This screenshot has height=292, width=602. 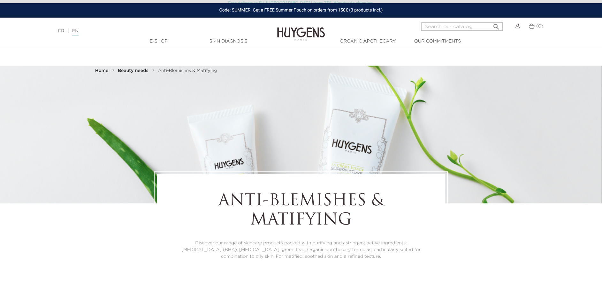 I want to click on span: Anti-Blemishes & Matifying, so click(x=188, y=71).